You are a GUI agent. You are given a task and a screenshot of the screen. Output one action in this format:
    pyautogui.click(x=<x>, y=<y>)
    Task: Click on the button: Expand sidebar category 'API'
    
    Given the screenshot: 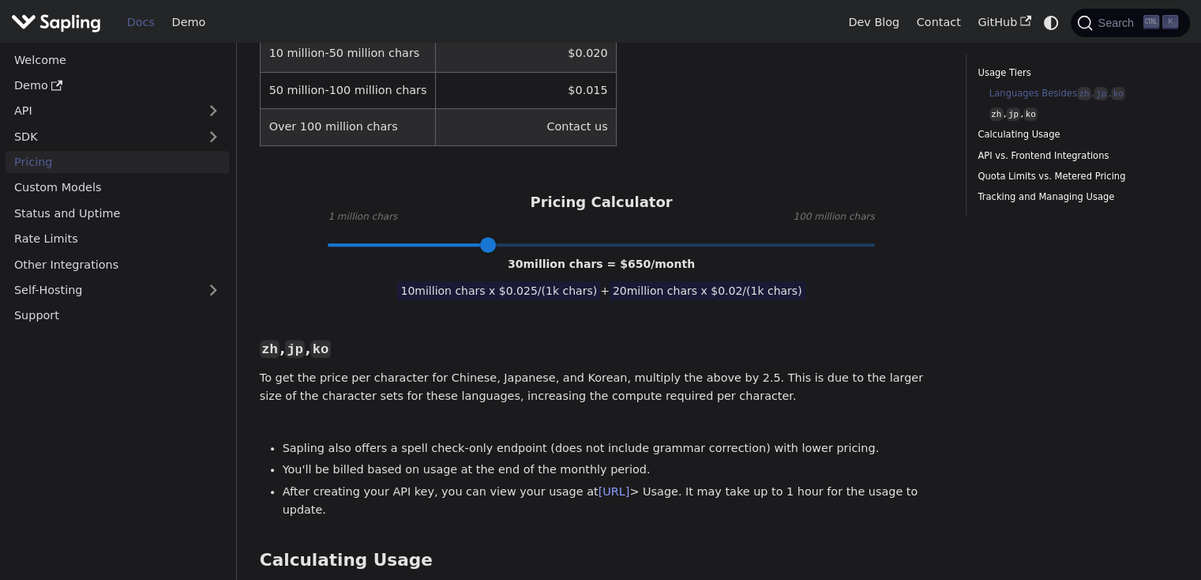 What is the action you would take?
    pyautogui.click(x=213, y=111)
    